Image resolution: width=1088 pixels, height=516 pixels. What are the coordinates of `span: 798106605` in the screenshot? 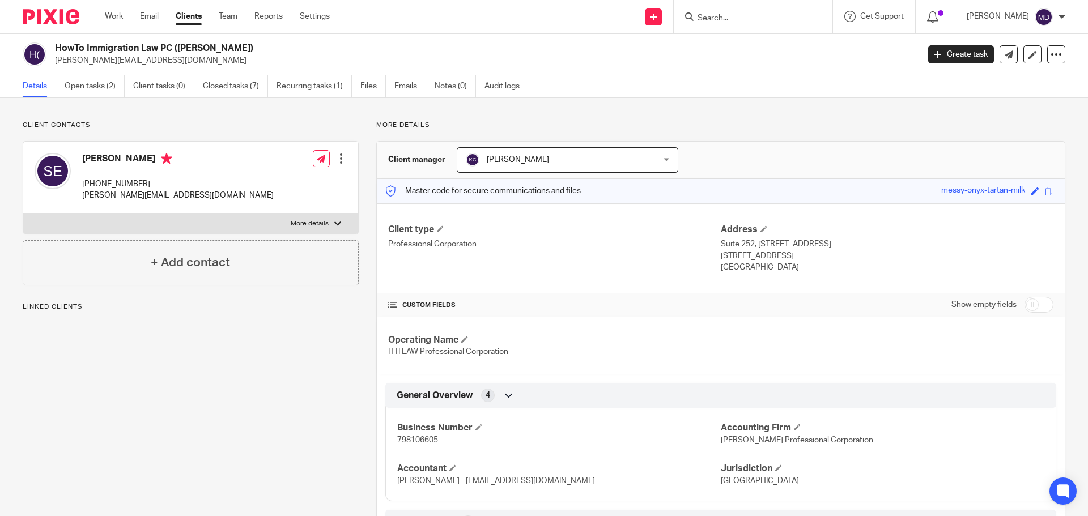 It's located at (417, 440).